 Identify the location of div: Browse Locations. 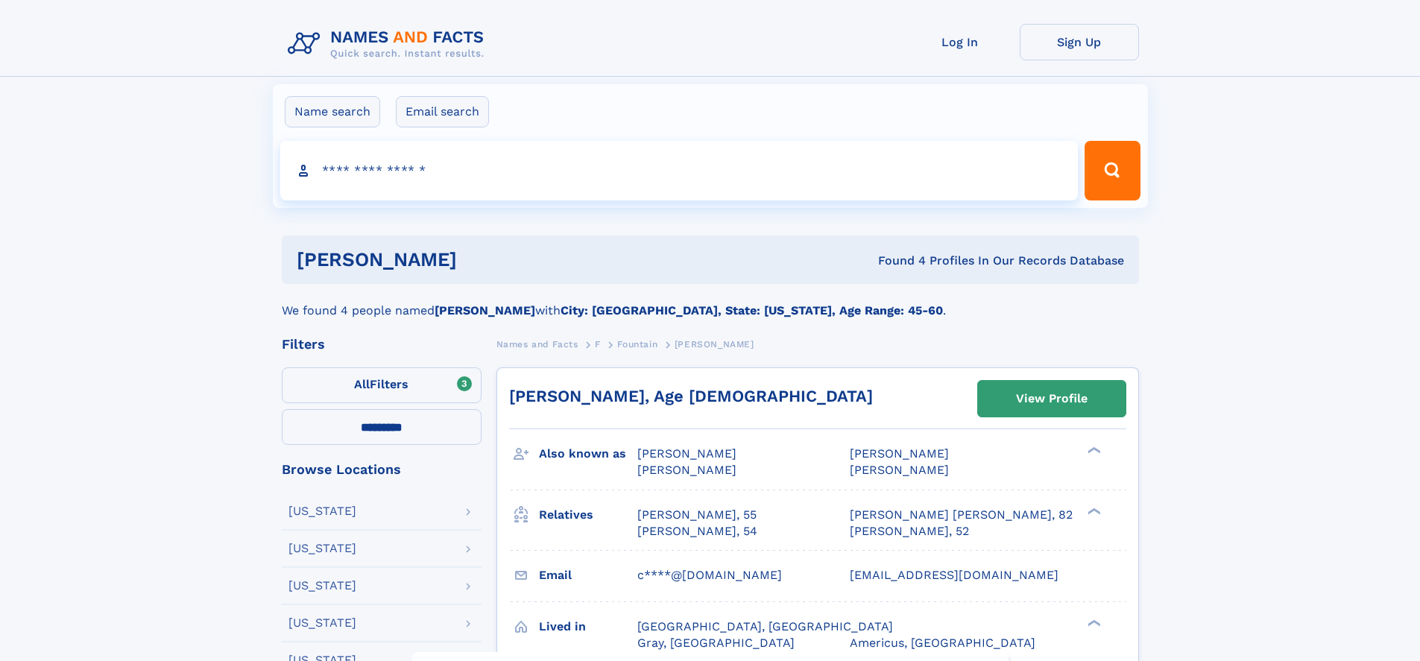
(382, 470).